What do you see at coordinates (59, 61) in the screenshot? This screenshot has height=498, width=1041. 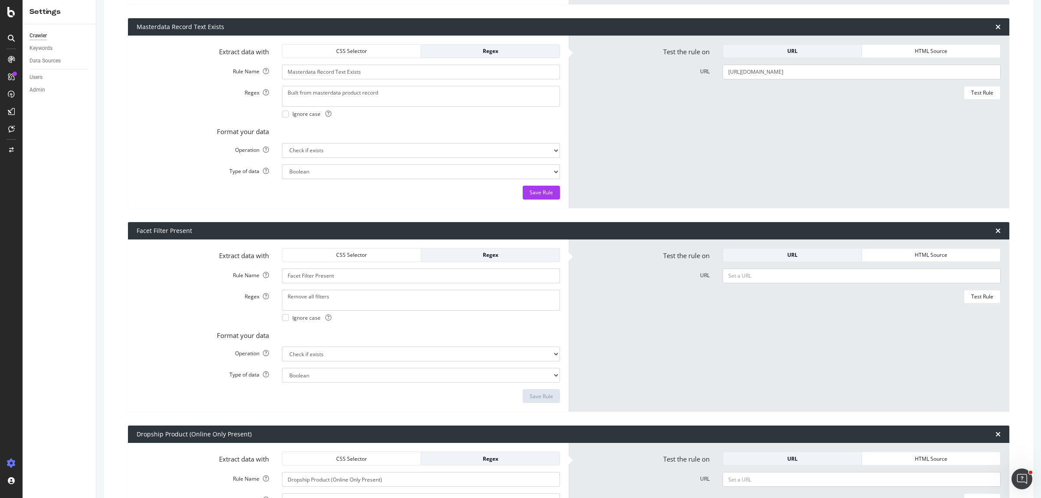 I see `a: Data Sources` at bounding box center [59, 61].